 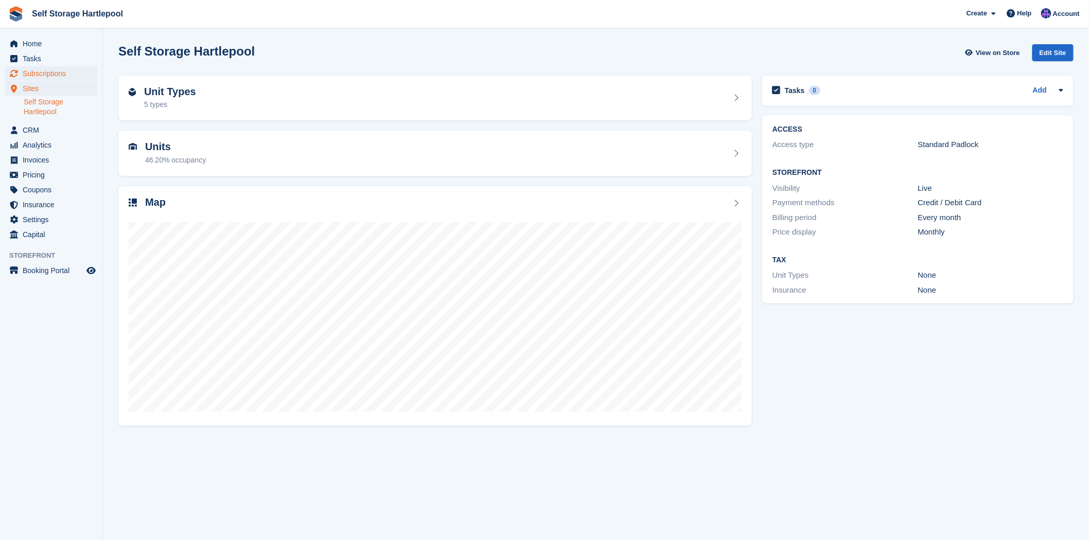 I want to click on span: Help, so click(x=1025, y=13).